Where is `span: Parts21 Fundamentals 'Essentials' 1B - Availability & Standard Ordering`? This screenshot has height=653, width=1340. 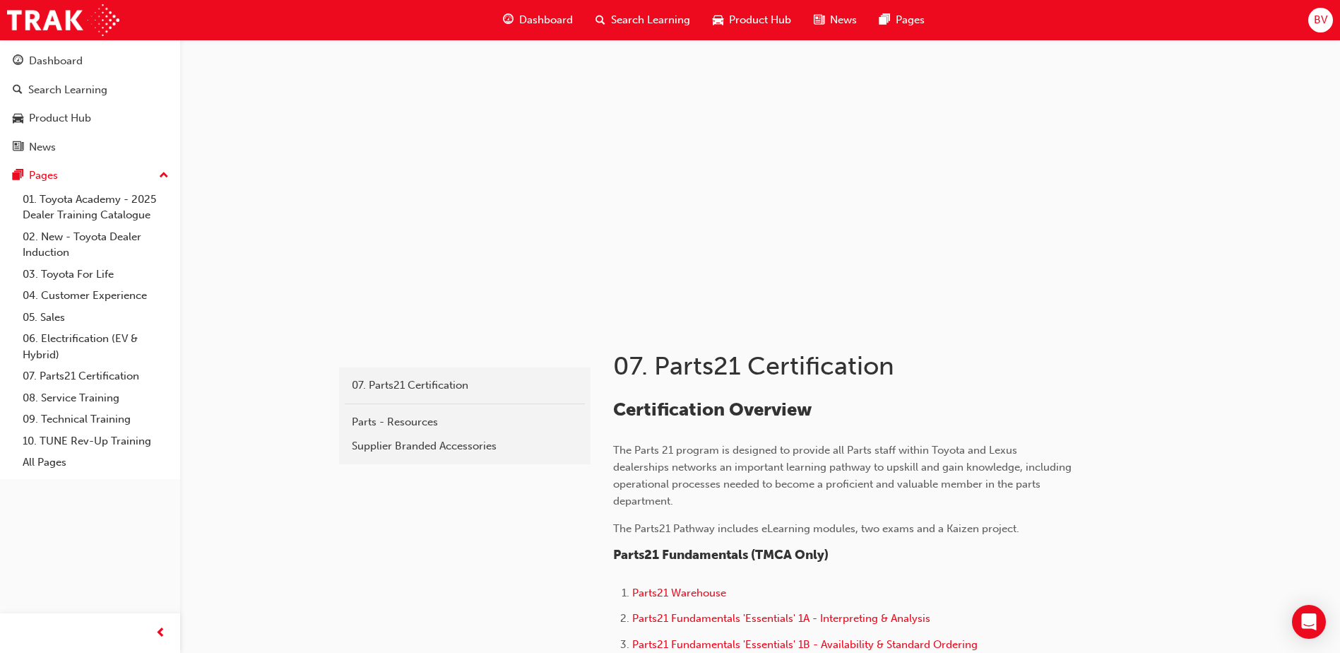 span: Parts21 Fundamentals 'Essentials' 1B - Availability & Standard Ordering is located at coordinates (805, 644).